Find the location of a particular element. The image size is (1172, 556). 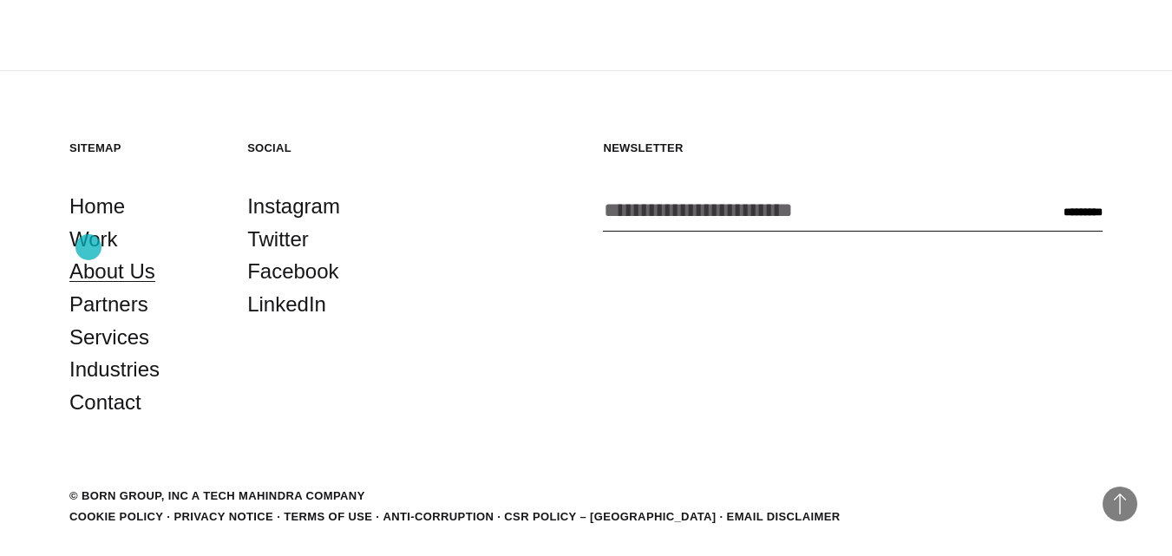

button: Back to Top is located at coordinates (1120, 504).